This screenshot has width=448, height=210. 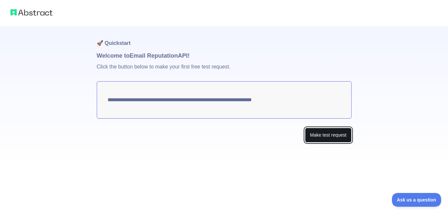 I want to click on img: Abstract logo, so click(x=31, y=12).